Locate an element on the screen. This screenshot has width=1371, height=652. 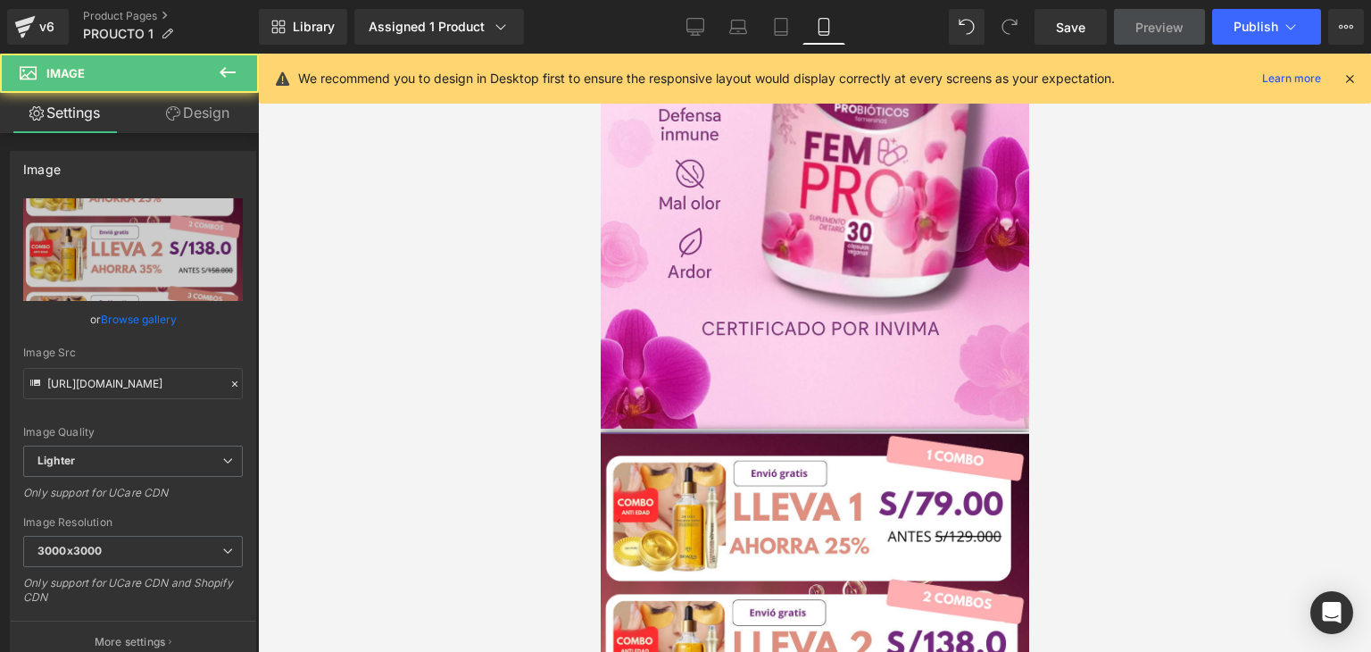
span: Preview is located at coordinates (1159, 27).